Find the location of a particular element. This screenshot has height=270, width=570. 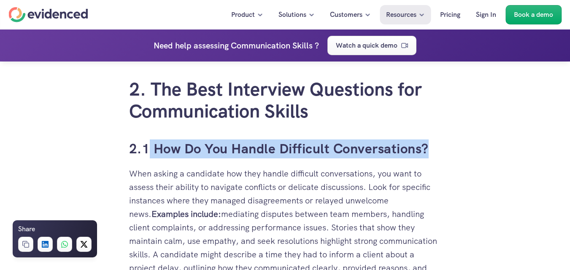

p: Need help assessing is located at coordinates (191, 46).